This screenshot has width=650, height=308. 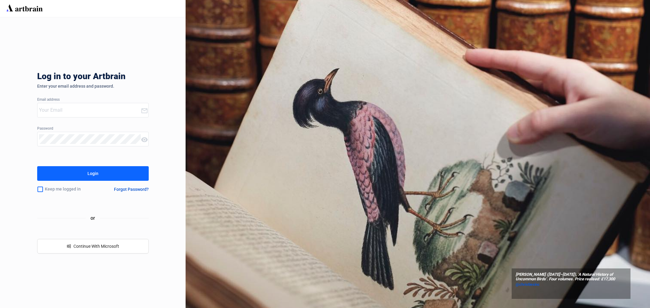 I want to click on span: windows, so click(x=69, y=246).